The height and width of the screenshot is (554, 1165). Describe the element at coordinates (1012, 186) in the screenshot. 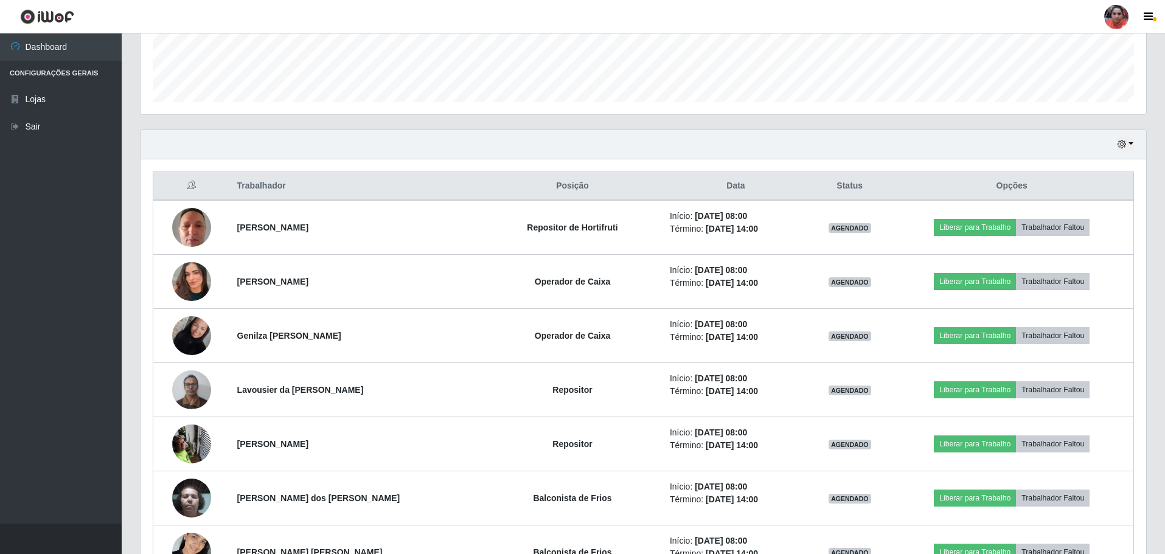

I see `th: Opções` at that location.